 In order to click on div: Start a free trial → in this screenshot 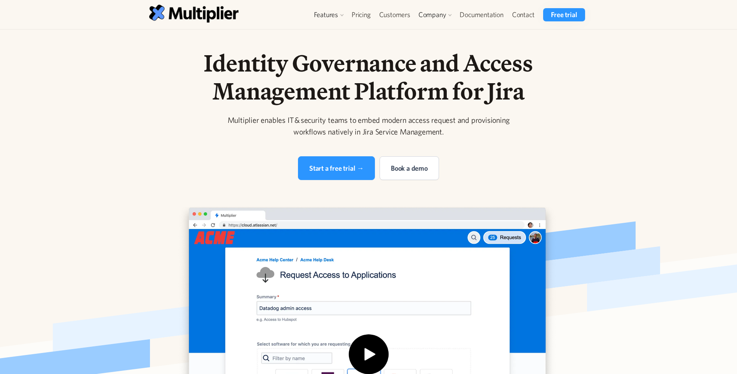, I will do `click(337, 168)`.